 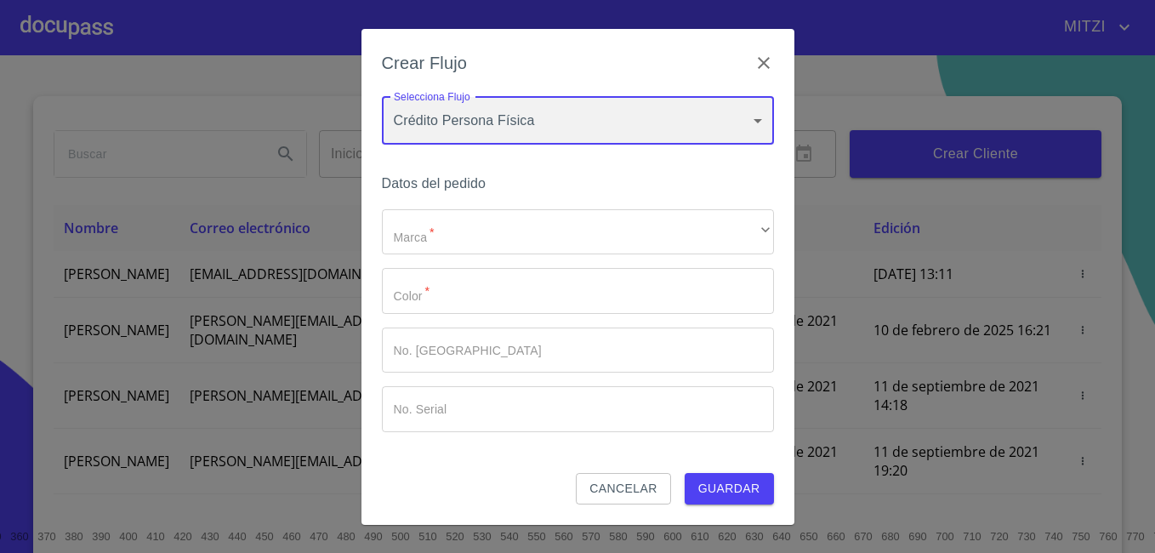 I want to click on button: Guardar, so click(x=729, y=488).